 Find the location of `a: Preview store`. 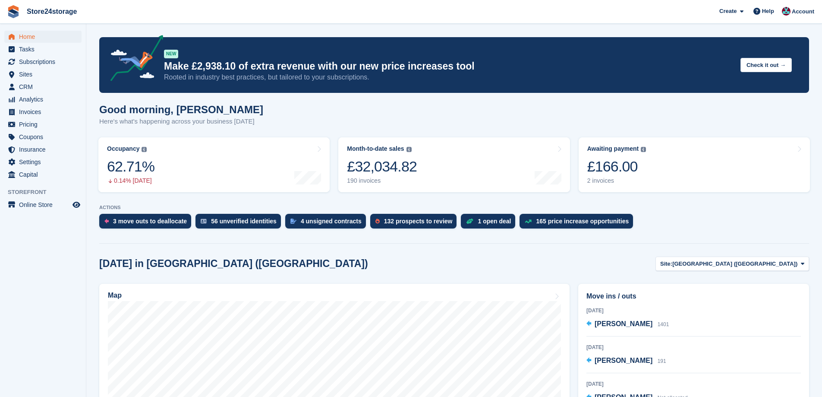

a: Preview store is located at coordinates (76, 205).